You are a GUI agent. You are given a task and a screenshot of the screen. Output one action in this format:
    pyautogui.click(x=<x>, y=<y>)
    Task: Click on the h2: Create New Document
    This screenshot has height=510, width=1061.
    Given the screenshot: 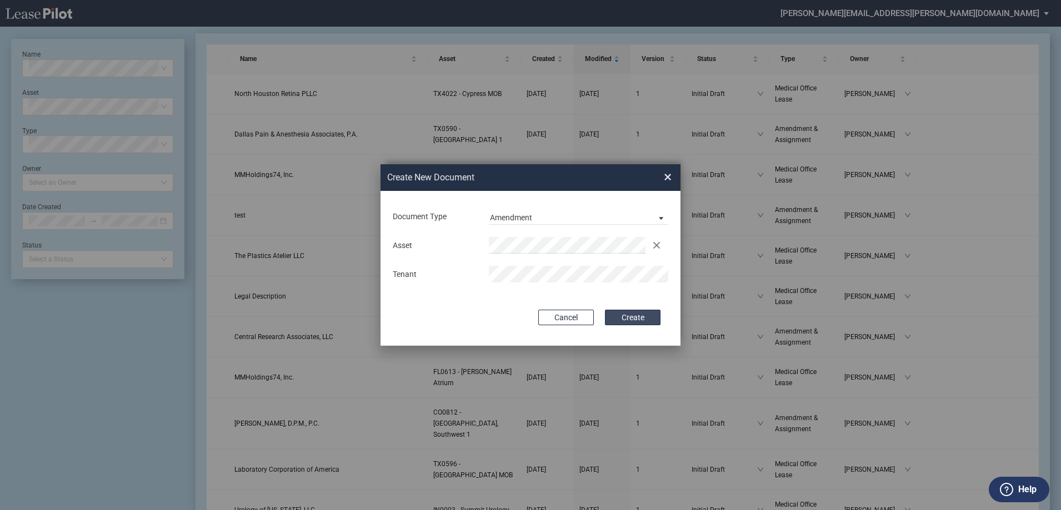 What is the action you would take?
    pyautogui.click(x=505, y=178)
    